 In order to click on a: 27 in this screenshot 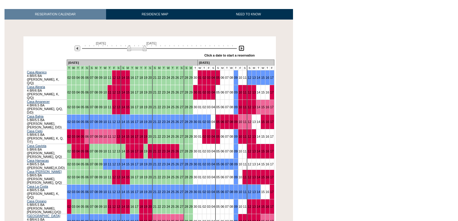, I will do `click(181, 107)`.